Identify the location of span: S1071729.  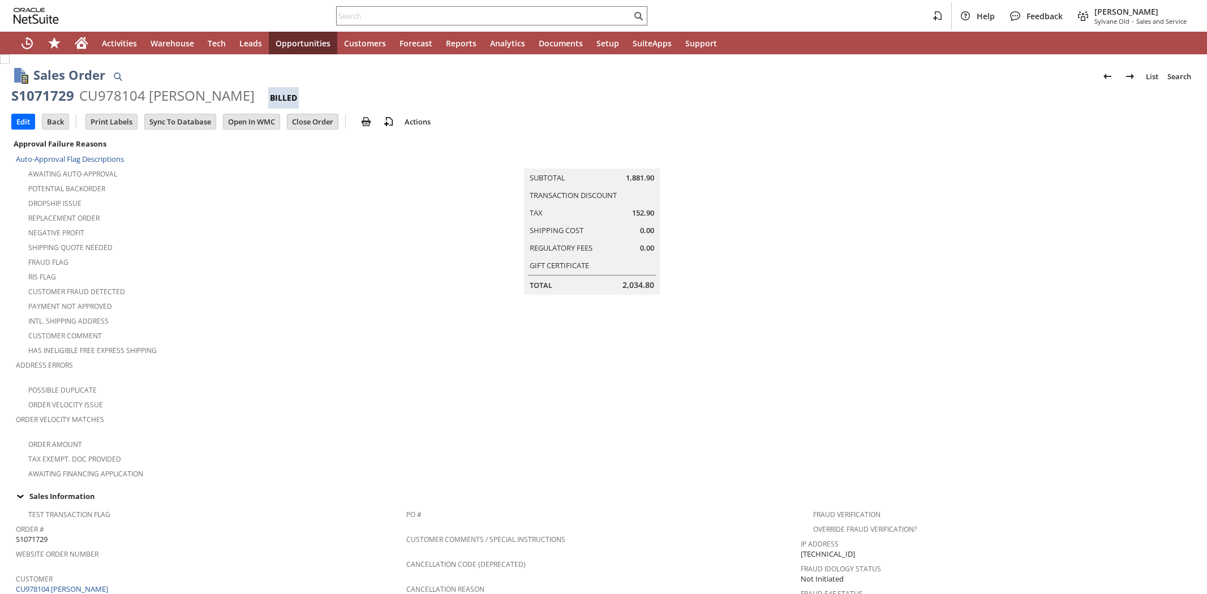
(32, 539).